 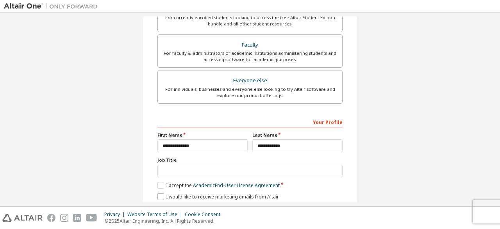 I want to click on label: I would like to receive marketing emails from Altair, so click(x=218, y=196).